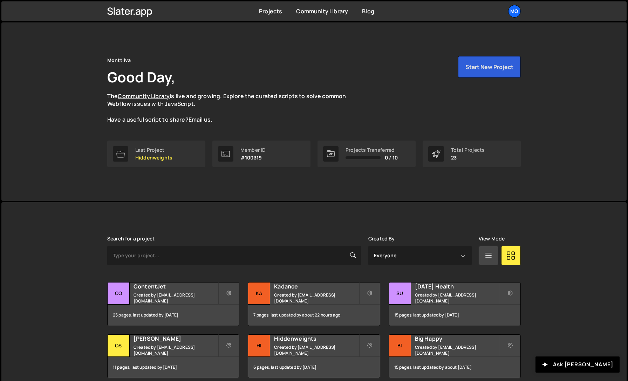 The image size is (628, 381). I want to click on a: Mo, so click(515, 11).